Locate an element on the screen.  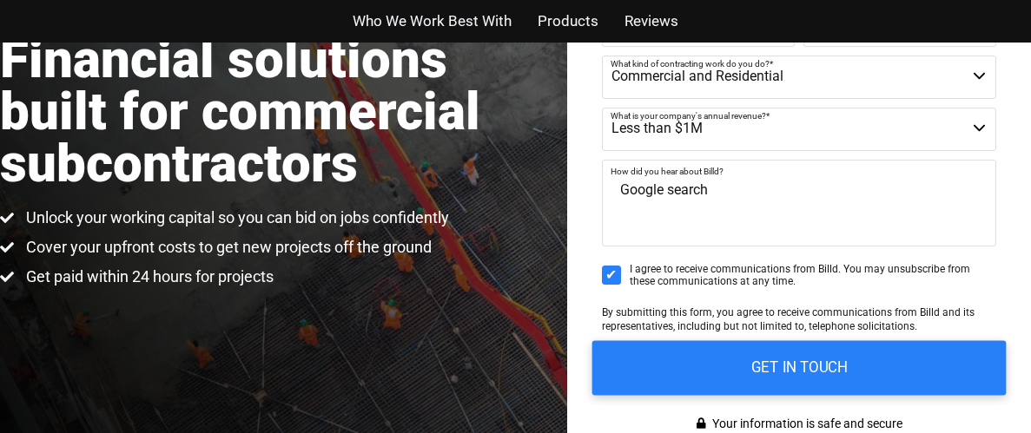
span: How did you hear about Billd? is located at coordinates (667, 171).